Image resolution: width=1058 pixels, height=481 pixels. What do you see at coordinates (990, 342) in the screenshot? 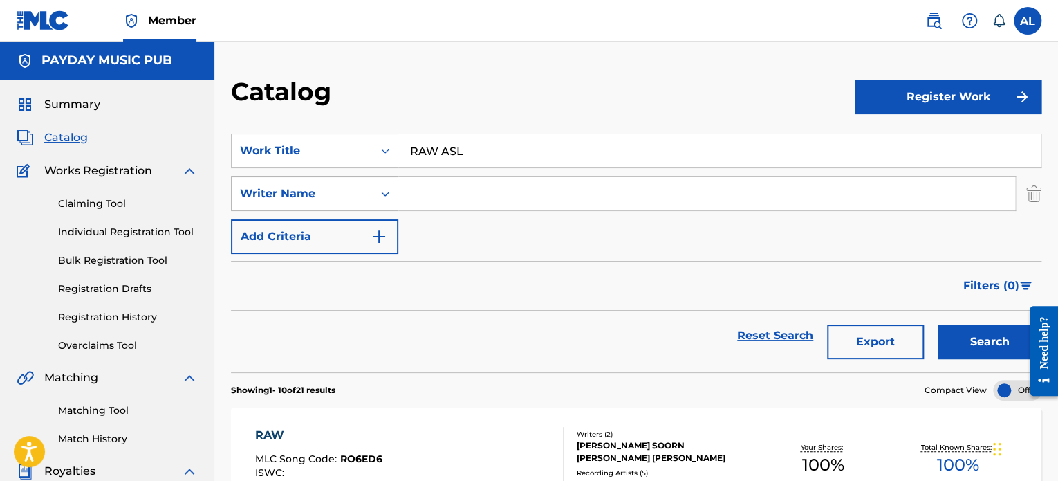
I see `button: Search` at bounding box center [990, 342].